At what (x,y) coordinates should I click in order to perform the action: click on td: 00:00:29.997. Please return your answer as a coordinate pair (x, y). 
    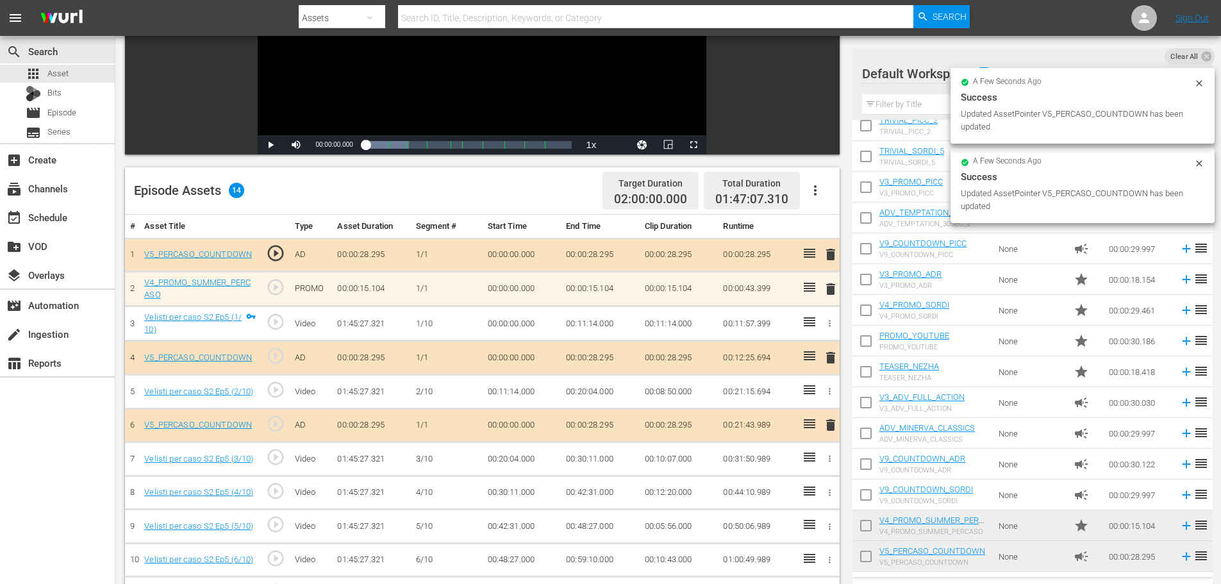
    Looking at the image, I should click on (1139, 495).